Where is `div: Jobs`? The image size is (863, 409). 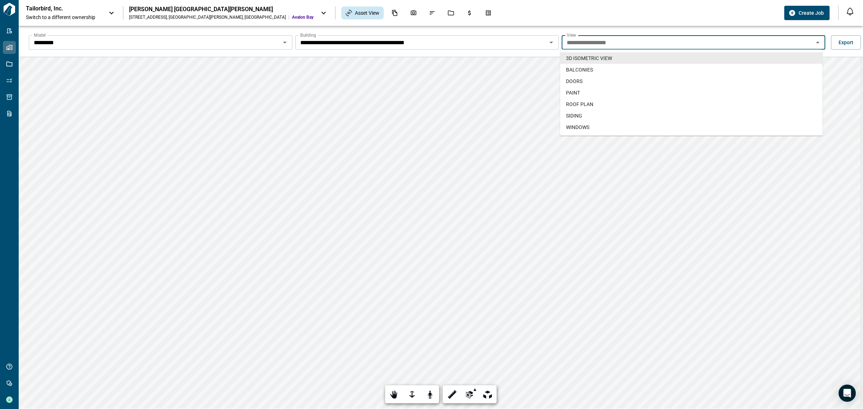 div: Jobs is located at coordinates (451, 13).